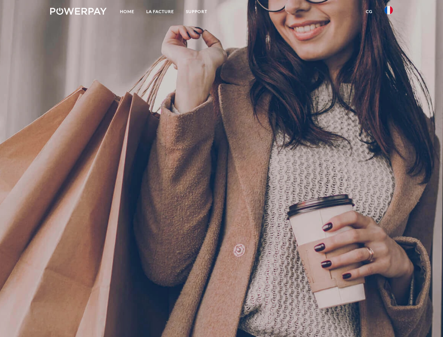 This screenshot has height=337, width=443. I want to click on a: LA FACTURE, so click(160, 12).